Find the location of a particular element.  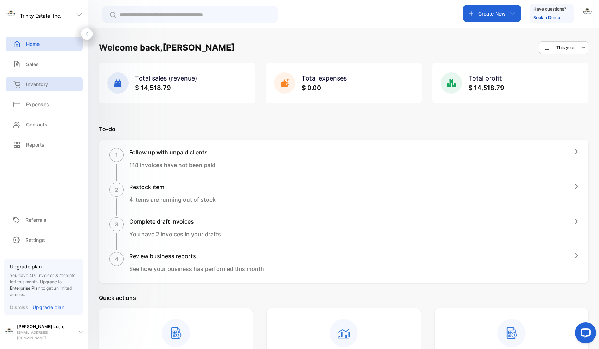

p: You have 2 invoices In your drafts is located at coordinates (175, 234).